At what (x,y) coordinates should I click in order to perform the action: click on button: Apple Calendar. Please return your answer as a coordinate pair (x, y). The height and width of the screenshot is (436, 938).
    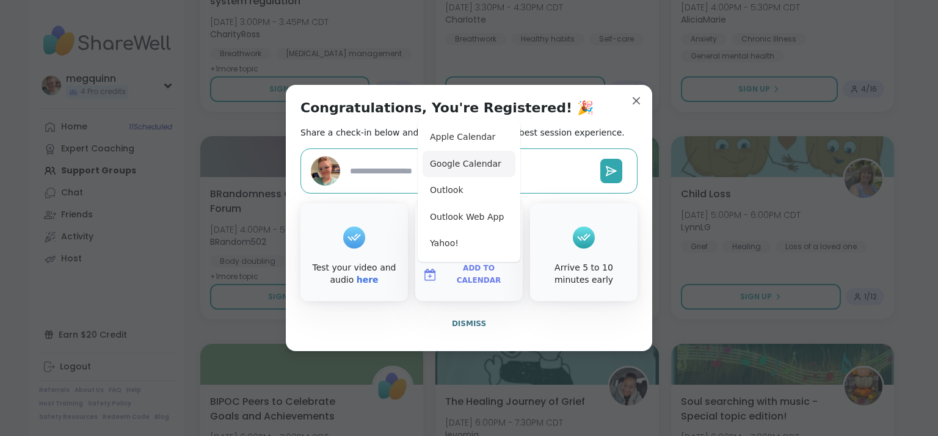
    Looking at the image, I should click on (469, 137).